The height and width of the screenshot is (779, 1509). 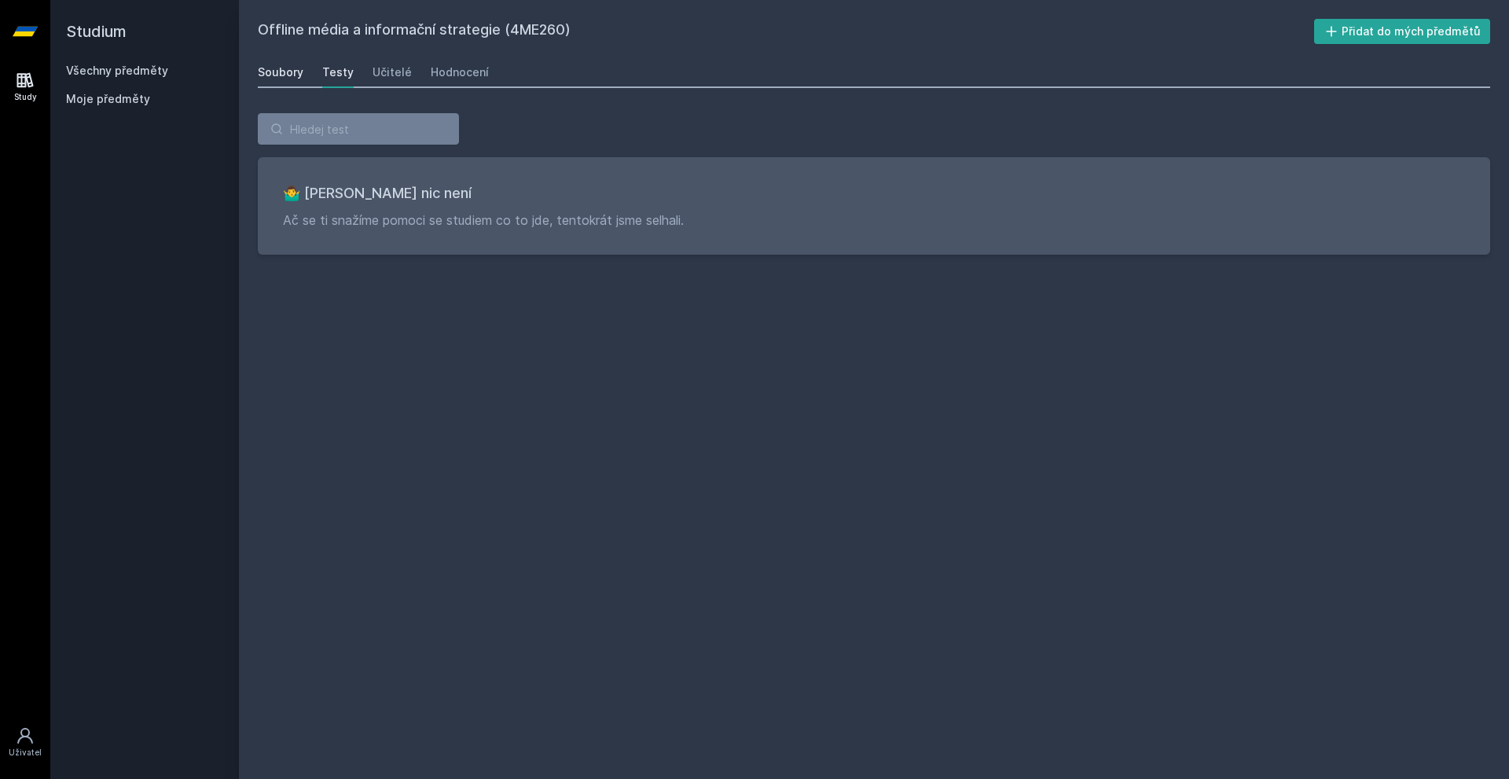 What do you see at coordinates (1402, 31) in the screenshot?
I see `button: Přidat do mých předmětů` at bounding box center [1402, 31].